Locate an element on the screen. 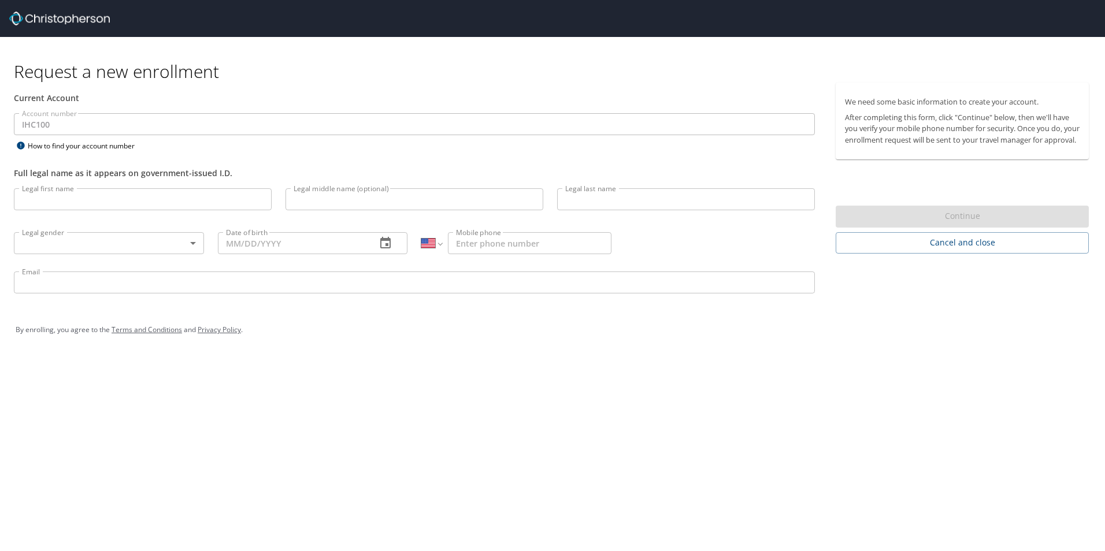 The height and width of the screenshot is (551, 1105). div: How to find your account number is located at coordinates (86, 146).